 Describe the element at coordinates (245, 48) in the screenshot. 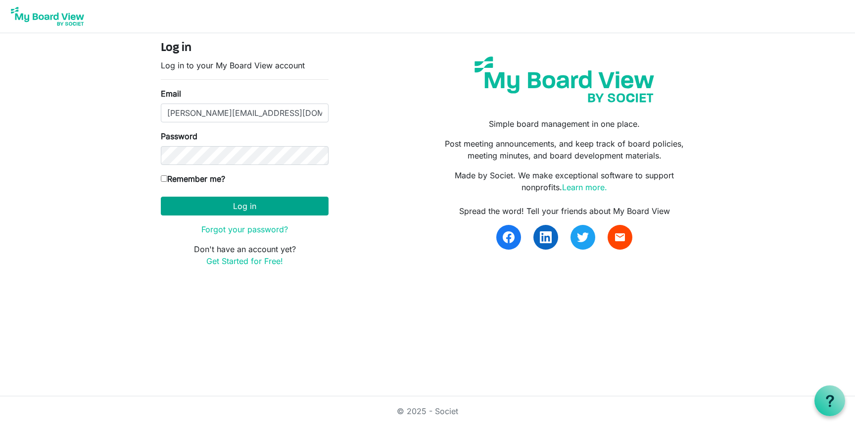

I see `h4: Log in` at that location.